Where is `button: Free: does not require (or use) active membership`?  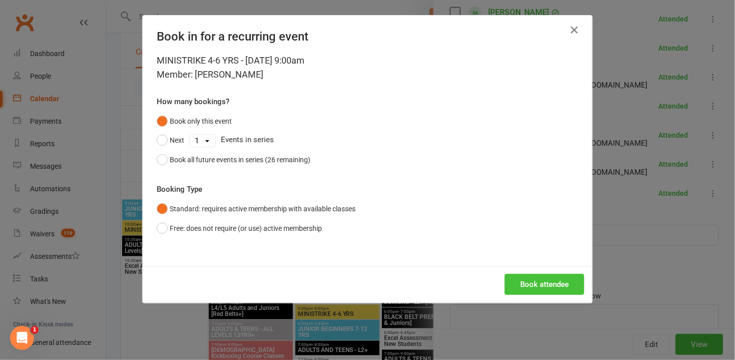 button: Free: does not require (or use) active membership is located at coordinates (239, 228).